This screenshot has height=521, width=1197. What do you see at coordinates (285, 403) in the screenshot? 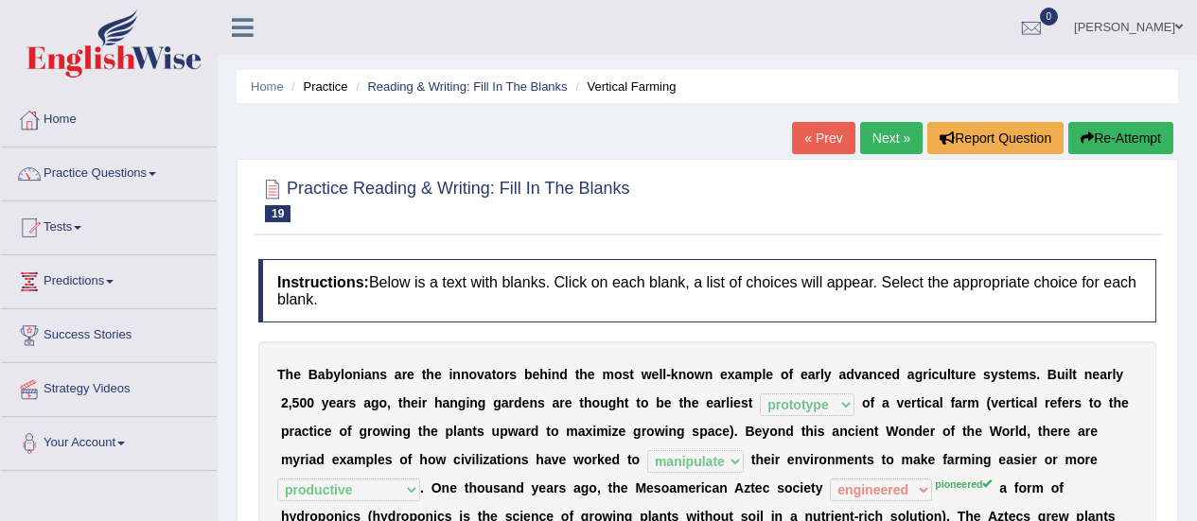
I see `b: 2` at bounding box center [285, 403].